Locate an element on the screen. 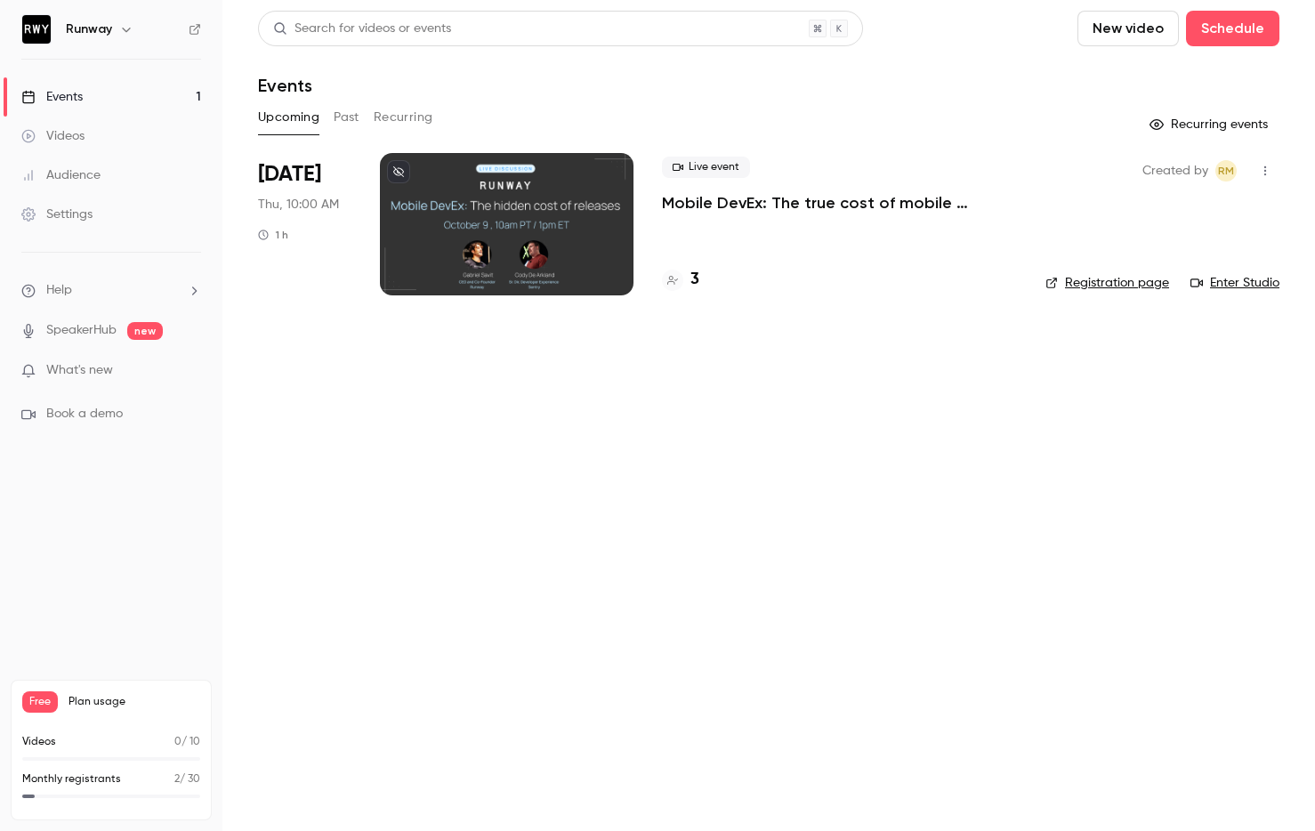 The width and height of the screenshot is (1315, 831). button: Recurring events is located at coordinates (1210, 125).